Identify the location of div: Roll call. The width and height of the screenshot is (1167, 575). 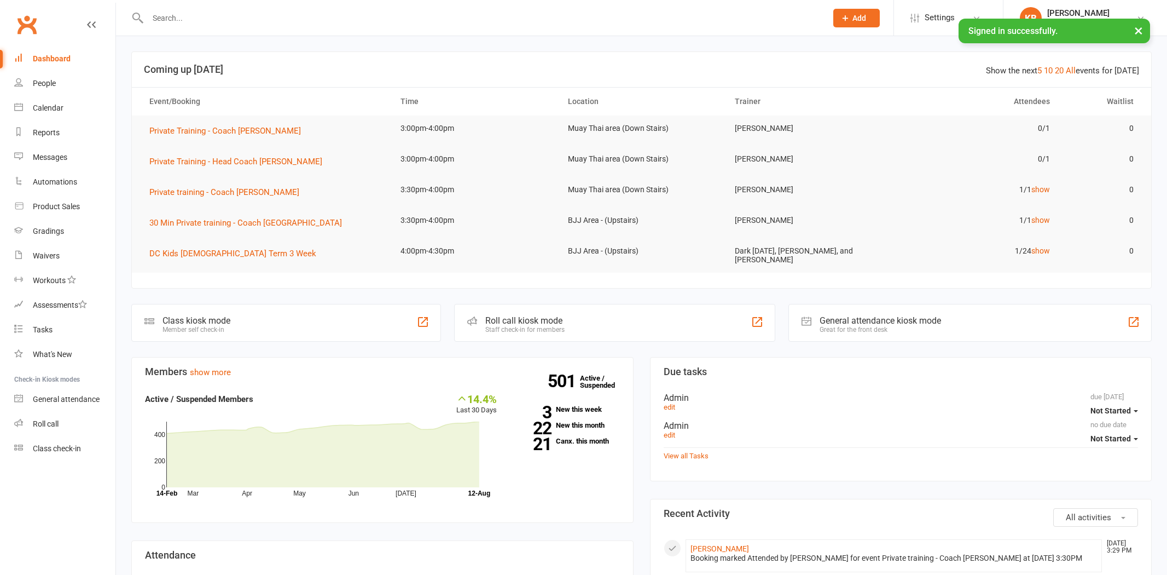
(45, 424).